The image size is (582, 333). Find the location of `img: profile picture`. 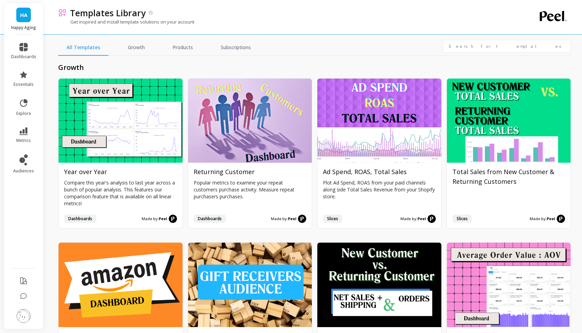

img: profile picture is located at coordinates (24, 316).